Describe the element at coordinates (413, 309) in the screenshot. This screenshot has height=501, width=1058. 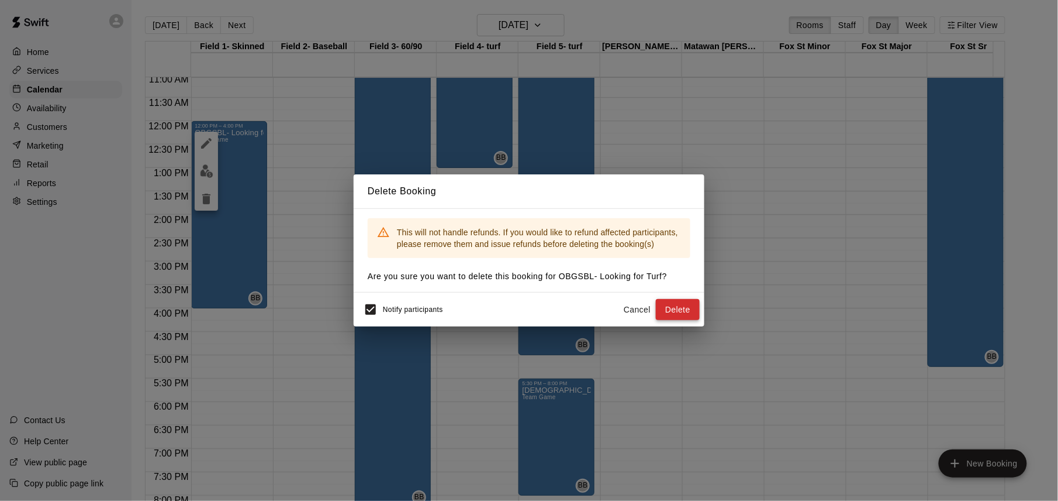
I see `span: Notify participants` at that location.